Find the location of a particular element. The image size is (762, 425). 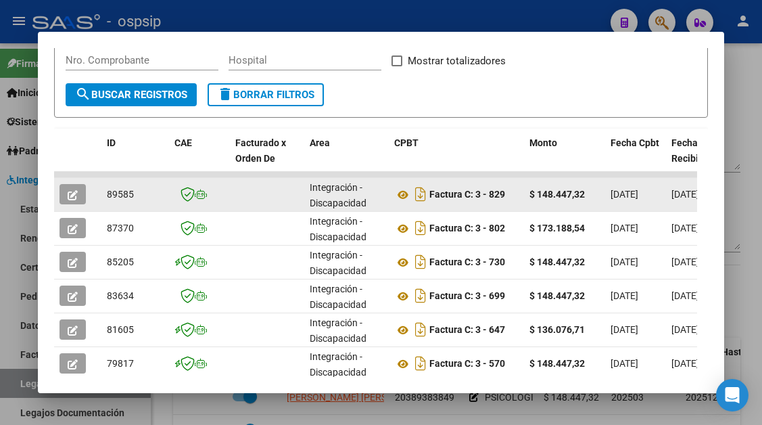

span: CPBT is located at coordinates (406, 143).